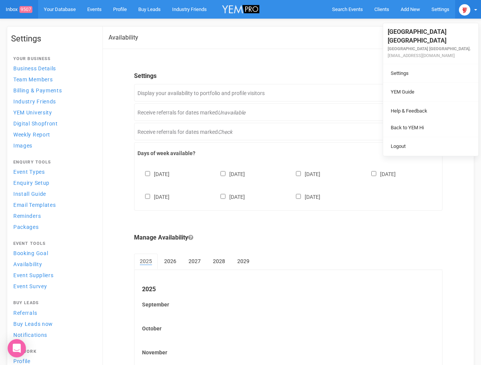 Image resolution: width=481 pixels, height=365 pixels. What do you see at coordinates (430, 73) in the screenshot?
I see `a: Settings` at bounding box center [430, 73].